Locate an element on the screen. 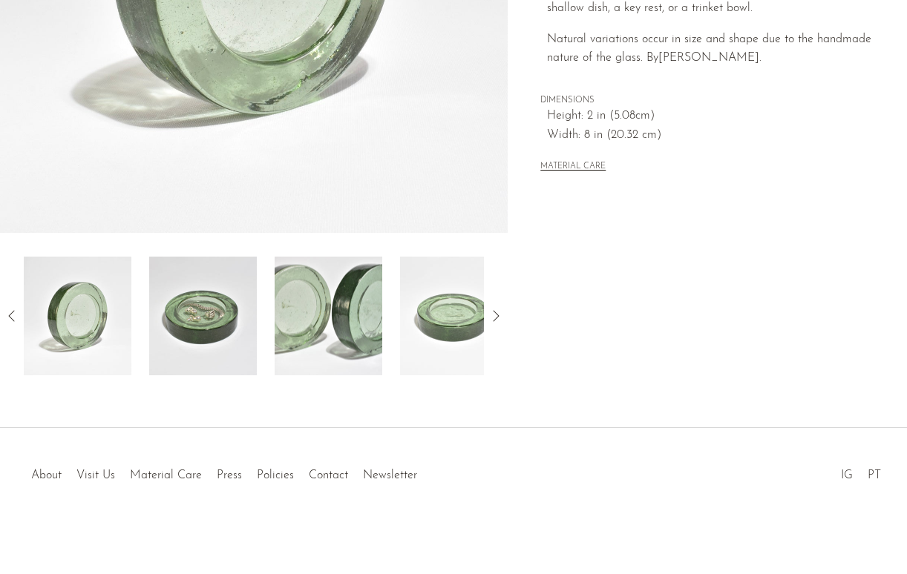  span: Width: 8 in (20.32 cm) is located at coordinates (710, 136).